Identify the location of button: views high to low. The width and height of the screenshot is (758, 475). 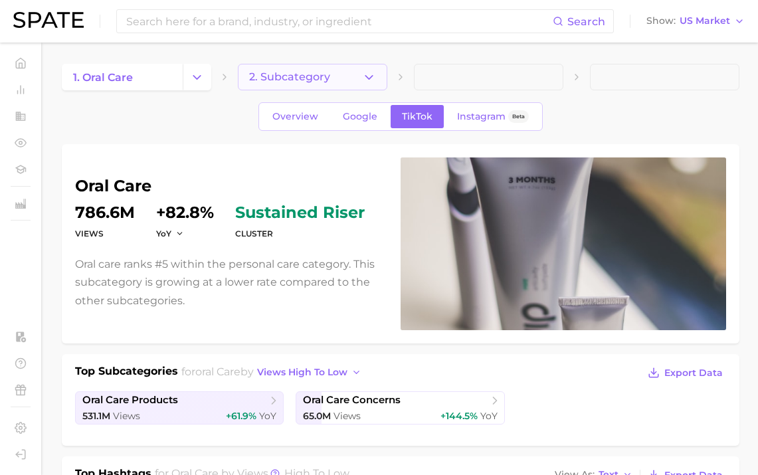
(309, 372).